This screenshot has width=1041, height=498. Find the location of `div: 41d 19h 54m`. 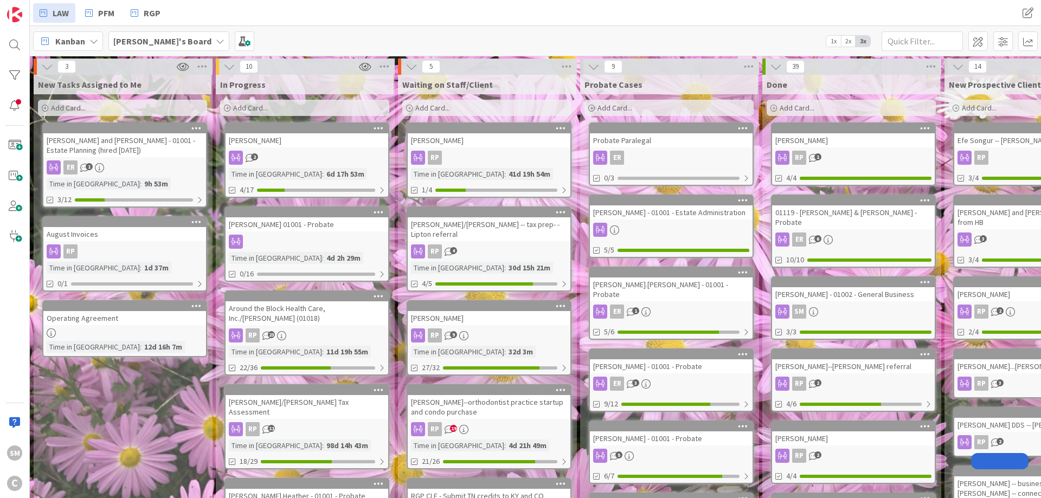

div: 41d 19h 54m is located at coordinates (529, 174).